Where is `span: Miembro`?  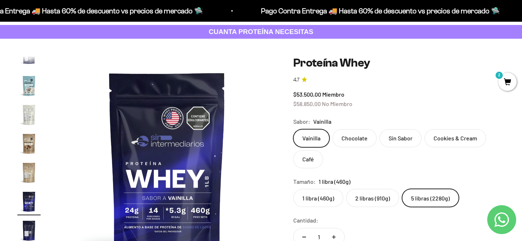 span: Miembro is located at coordinates (333, 94).